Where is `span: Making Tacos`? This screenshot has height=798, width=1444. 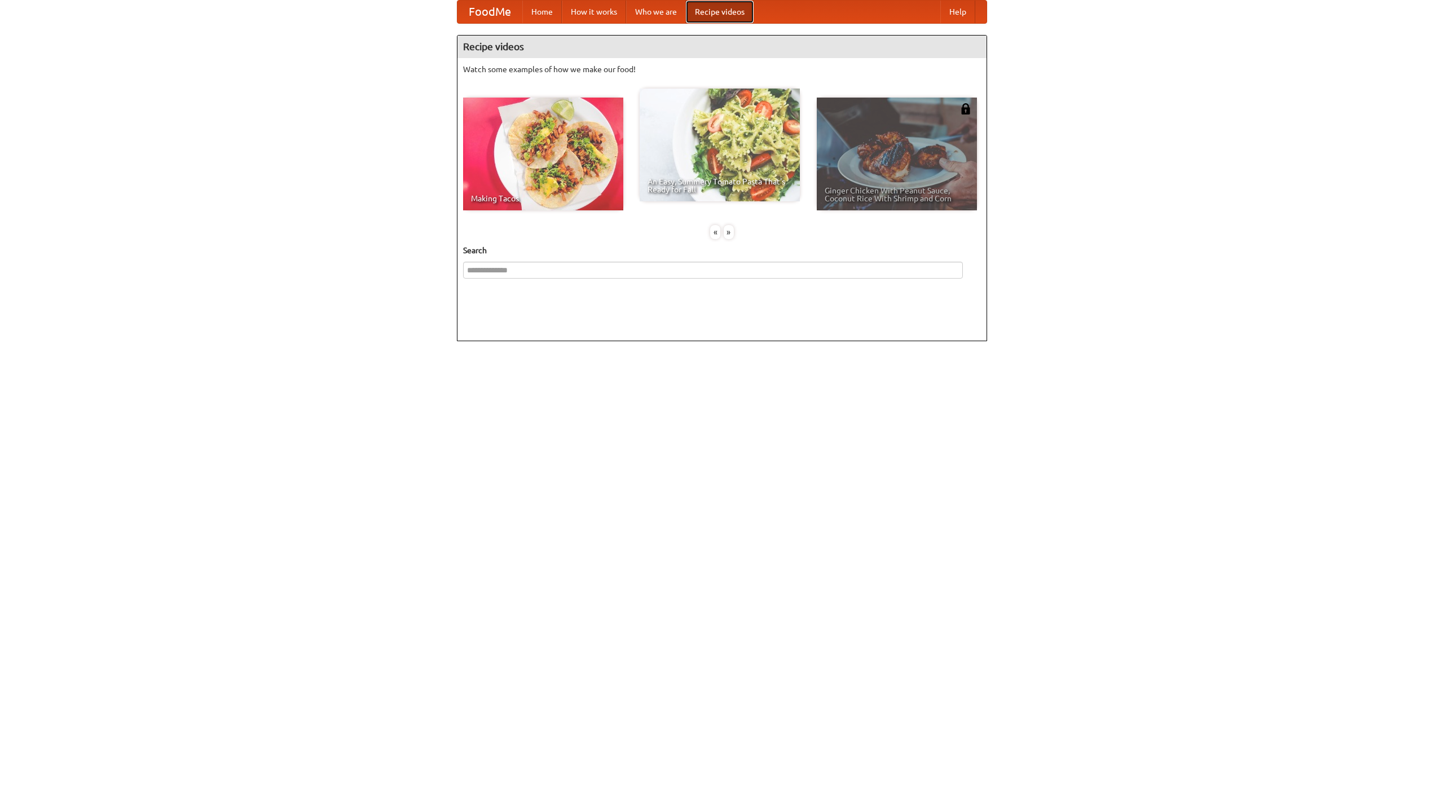
span: Making Tacos is located at coordinates (543, 199).